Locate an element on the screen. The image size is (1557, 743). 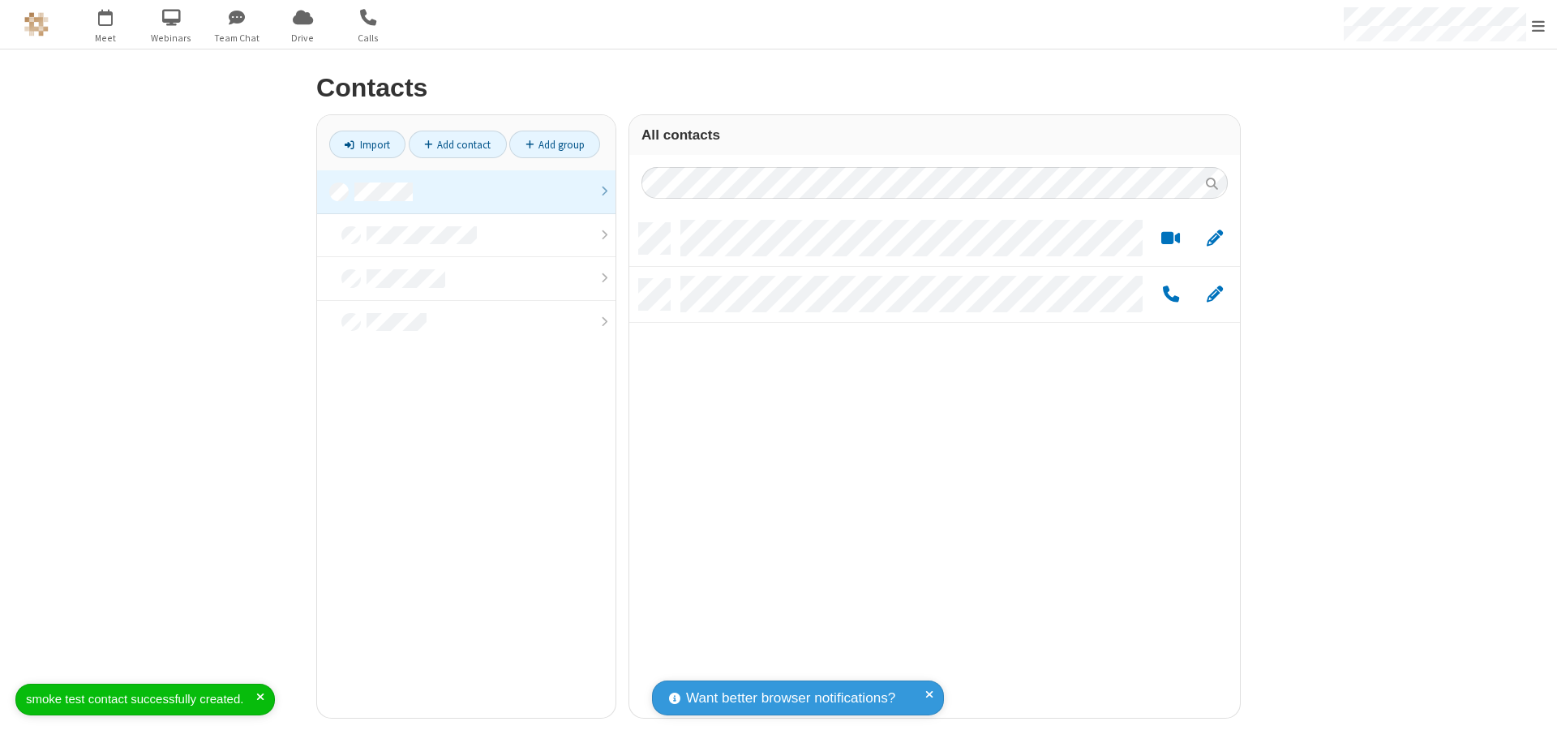
a: Add contact is located at coordinates (457, 144).